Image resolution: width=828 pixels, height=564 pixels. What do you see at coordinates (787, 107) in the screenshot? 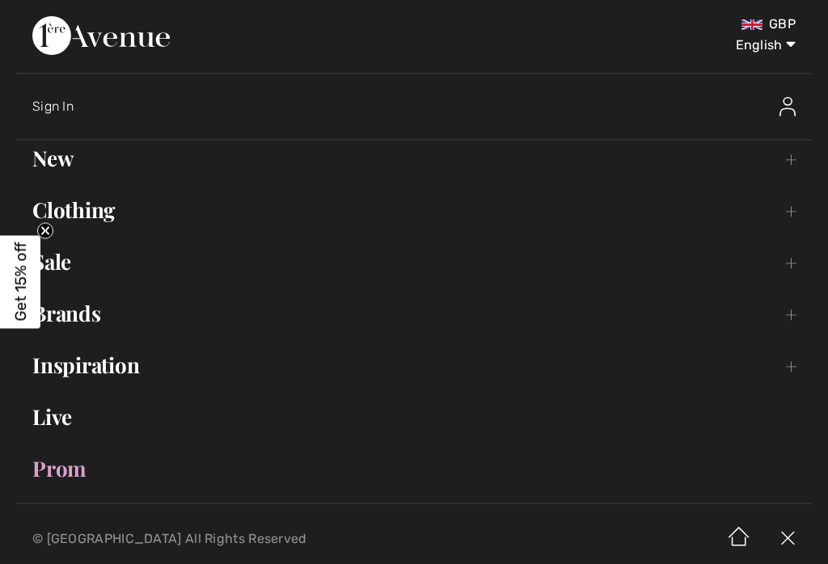
I see `img: Sign In` at bounding box center [787, 107].